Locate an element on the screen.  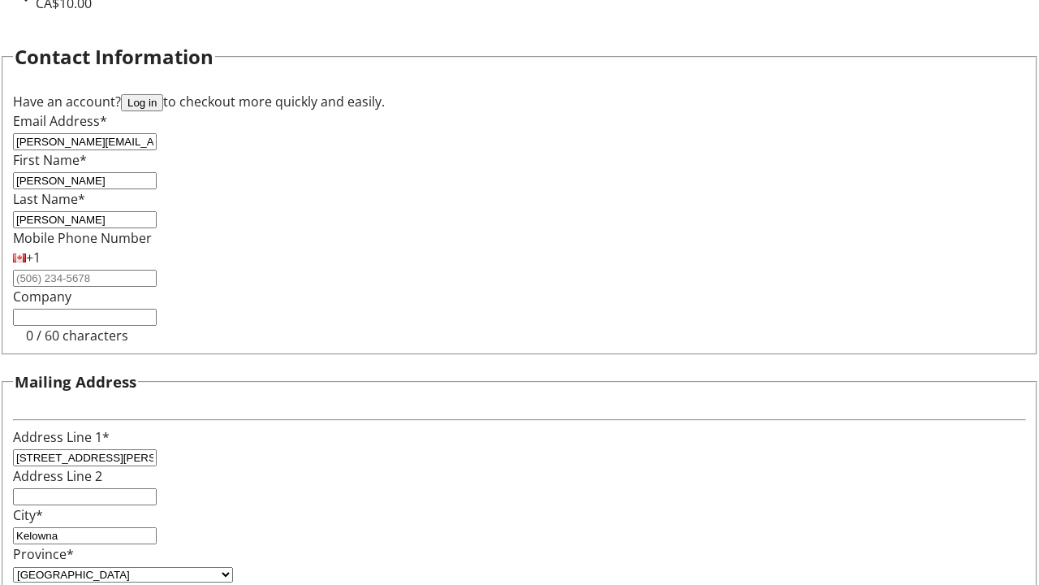
tr-character-limit: 0 / 60 characters is located at coordinates (77, 335).